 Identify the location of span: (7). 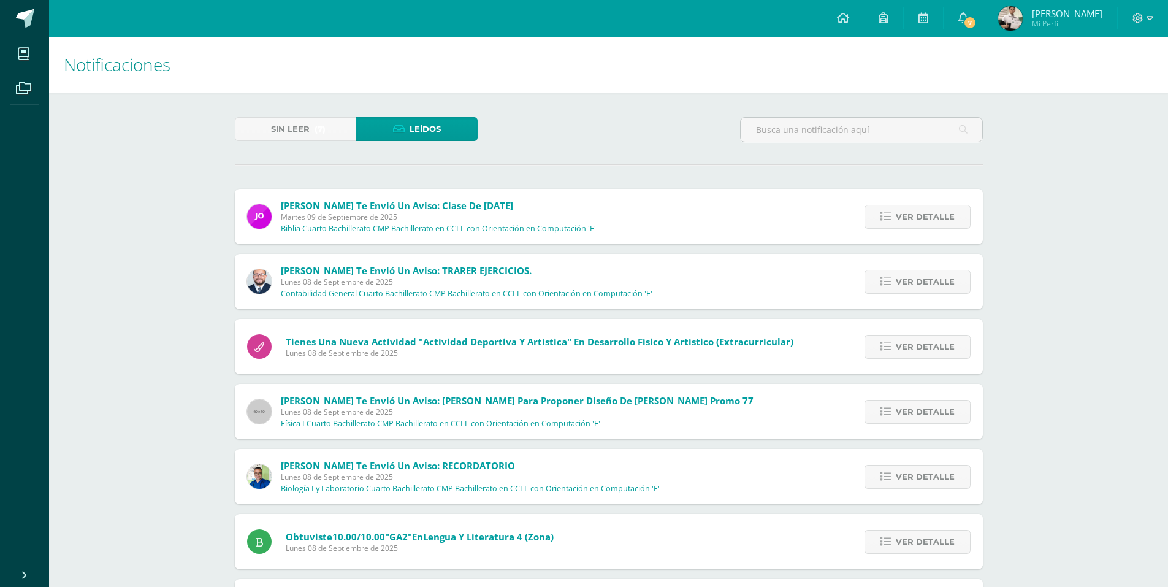
(320, 129).